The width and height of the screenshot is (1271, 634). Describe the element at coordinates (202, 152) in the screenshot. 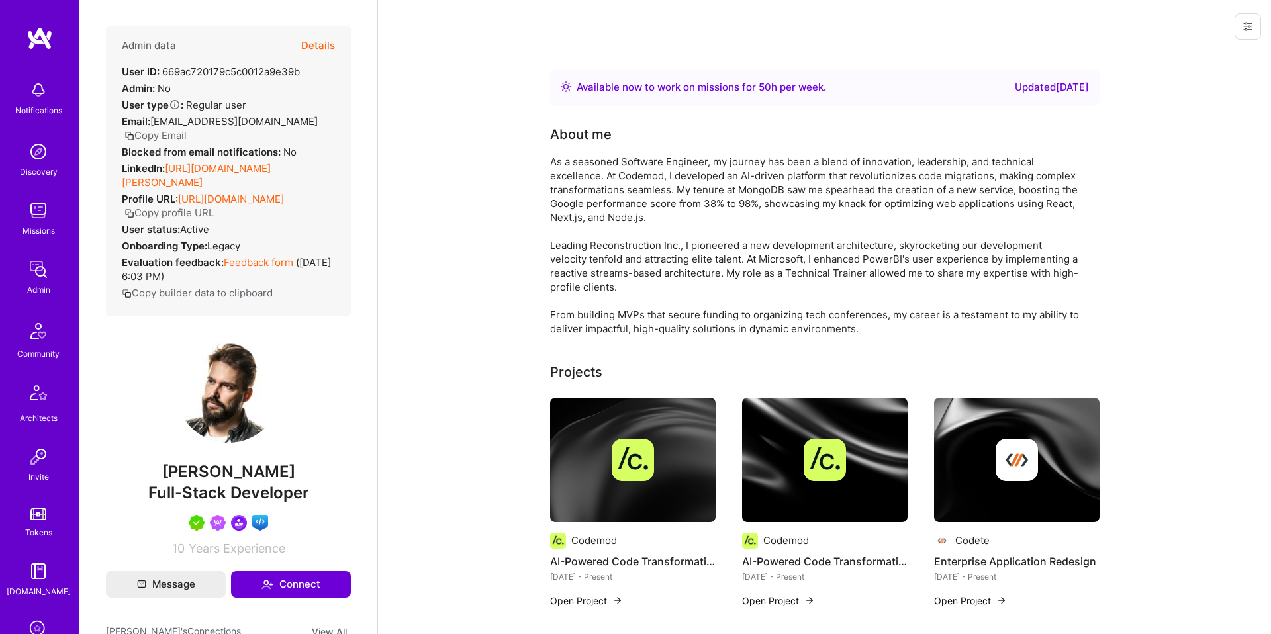

I see `strong: Blocked from email notifications:` at that location.